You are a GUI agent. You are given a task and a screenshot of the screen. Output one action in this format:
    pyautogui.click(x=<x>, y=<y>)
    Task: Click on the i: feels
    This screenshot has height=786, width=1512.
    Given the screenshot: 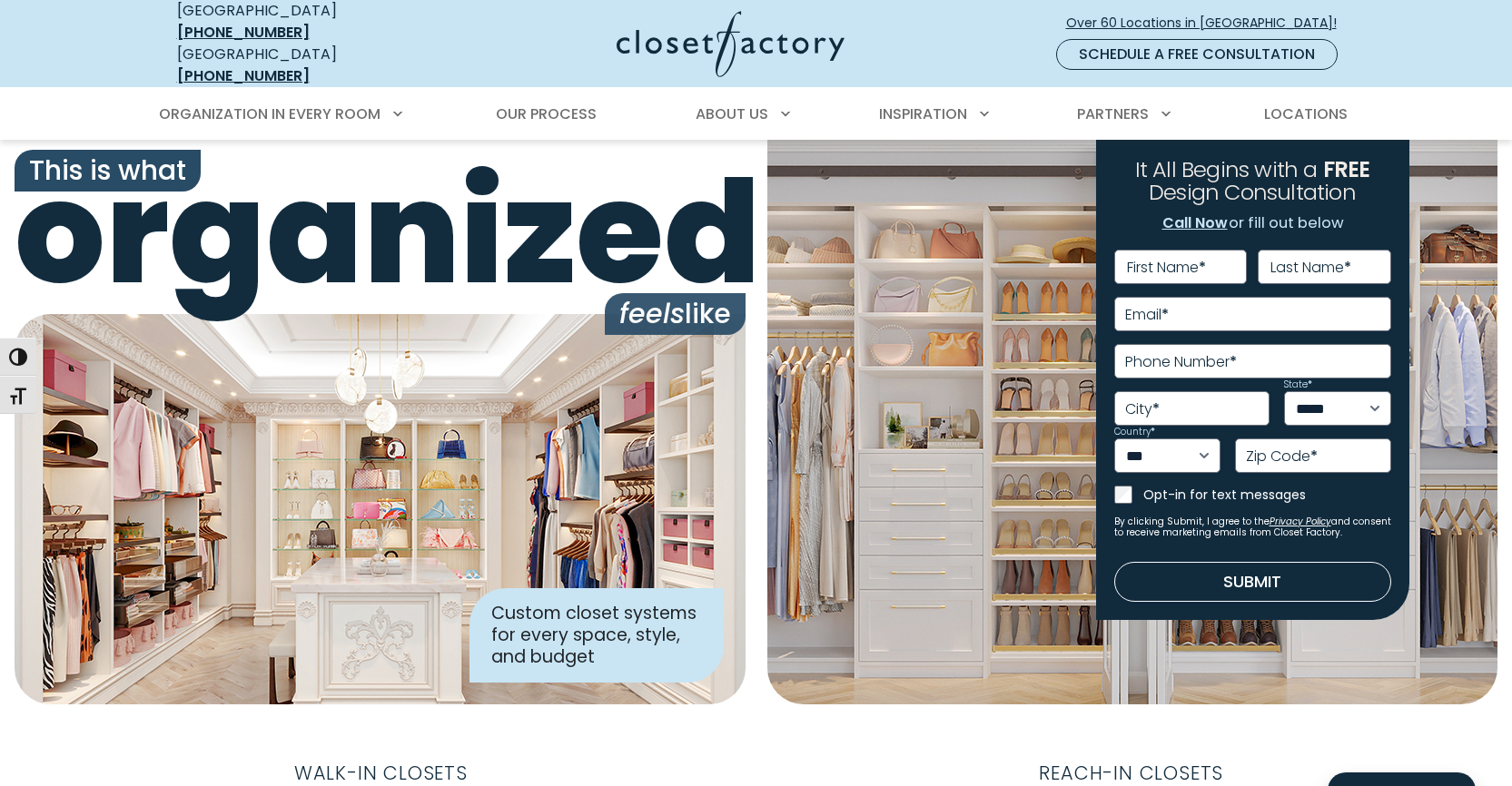 What is the action you would take?
    pyautogui.click(x=652, y=314)
    